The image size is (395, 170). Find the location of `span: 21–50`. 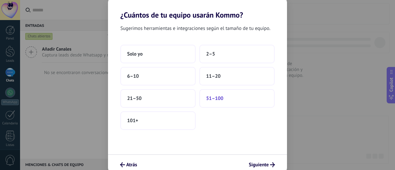

span: 21–50 is located at coordinates (134, 99).